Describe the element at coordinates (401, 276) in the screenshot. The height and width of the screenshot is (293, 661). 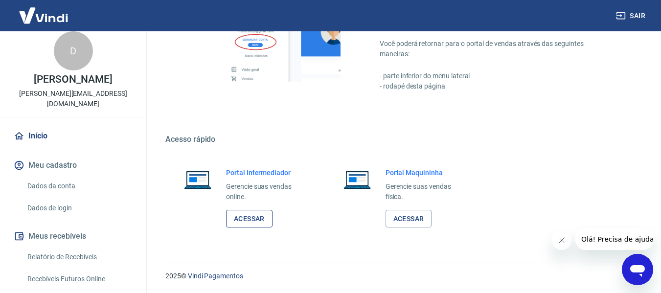
I see `p: 2025 ©` at that location.